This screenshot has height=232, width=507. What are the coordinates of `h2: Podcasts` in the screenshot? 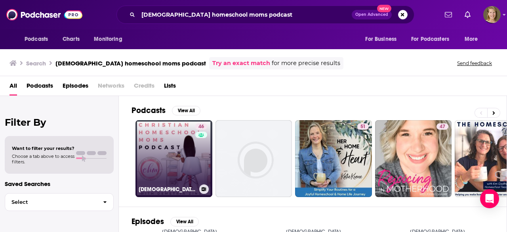 It's located at (148, 110).